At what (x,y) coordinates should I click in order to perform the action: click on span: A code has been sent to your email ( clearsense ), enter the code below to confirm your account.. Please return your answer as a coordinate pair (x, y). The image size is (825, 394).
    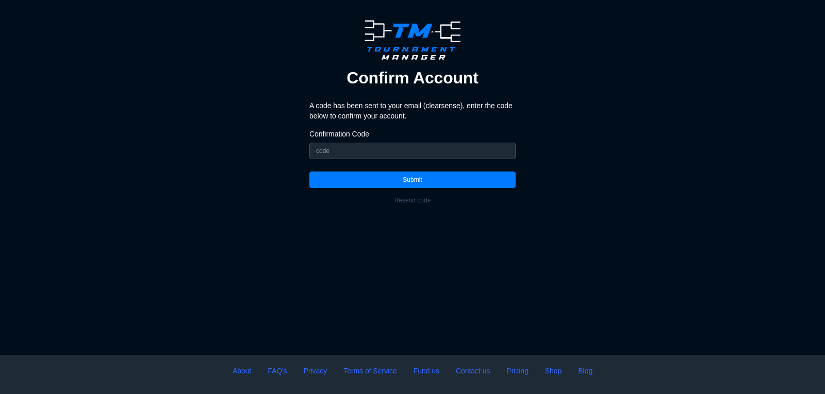
    Looking at the image, I should click on (411, 111).